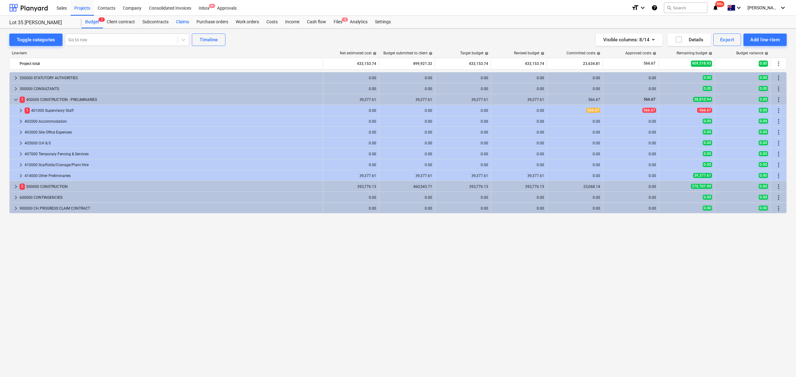 The width and height of the screenshot is (796, 377). What do you see at coordinates (689, 40) in the screenshot?
I see `div: Details` at bounding box center [689, 40].